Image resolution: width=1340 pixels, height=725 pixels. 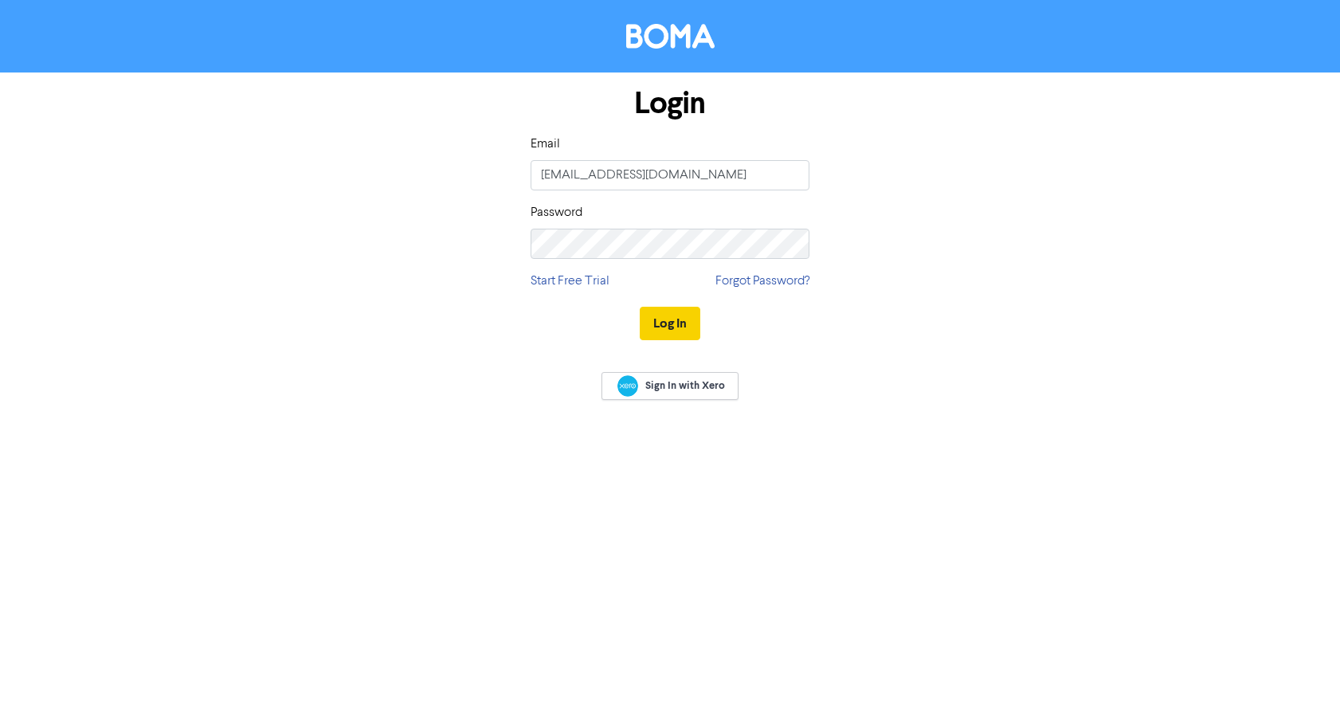 What do you see at coordinates (670, 36) in the screenshot?
I see `img: BOMA Logo` at bounding box center [670, 36].